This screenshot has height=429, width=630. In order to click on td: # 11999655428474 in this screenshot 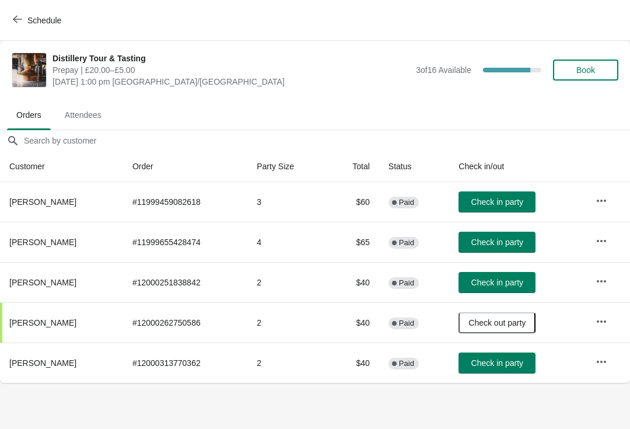, I will do `click(185, 241)`.